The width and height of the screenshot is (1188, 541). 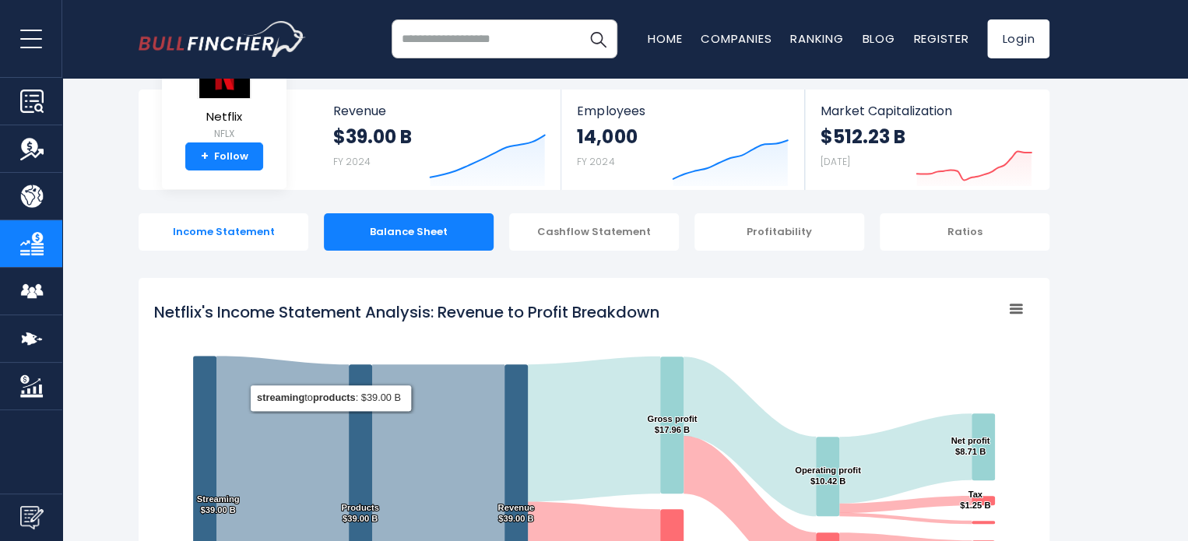 I want to click on tspan: Netflix's Income Statement Analysis: Revenue to Profit Breakdown, so click(x=406, y=312).